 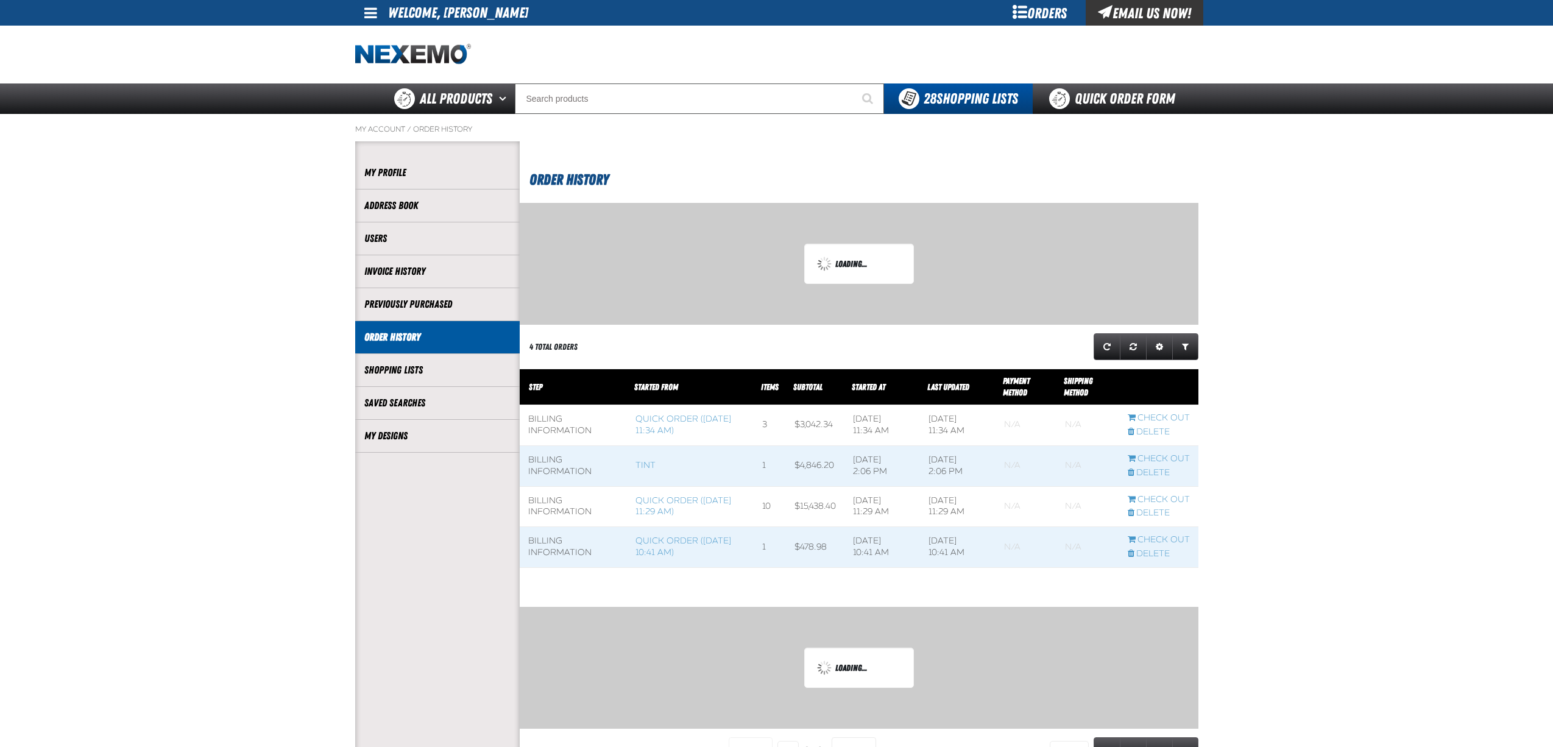 What do you see at coordinates (1159, 432) in the screenshot?
I see `a: Delete checkout started from Quick Order (10/3/2024, 11:34 AM)` at bounding box center [1159, 432].